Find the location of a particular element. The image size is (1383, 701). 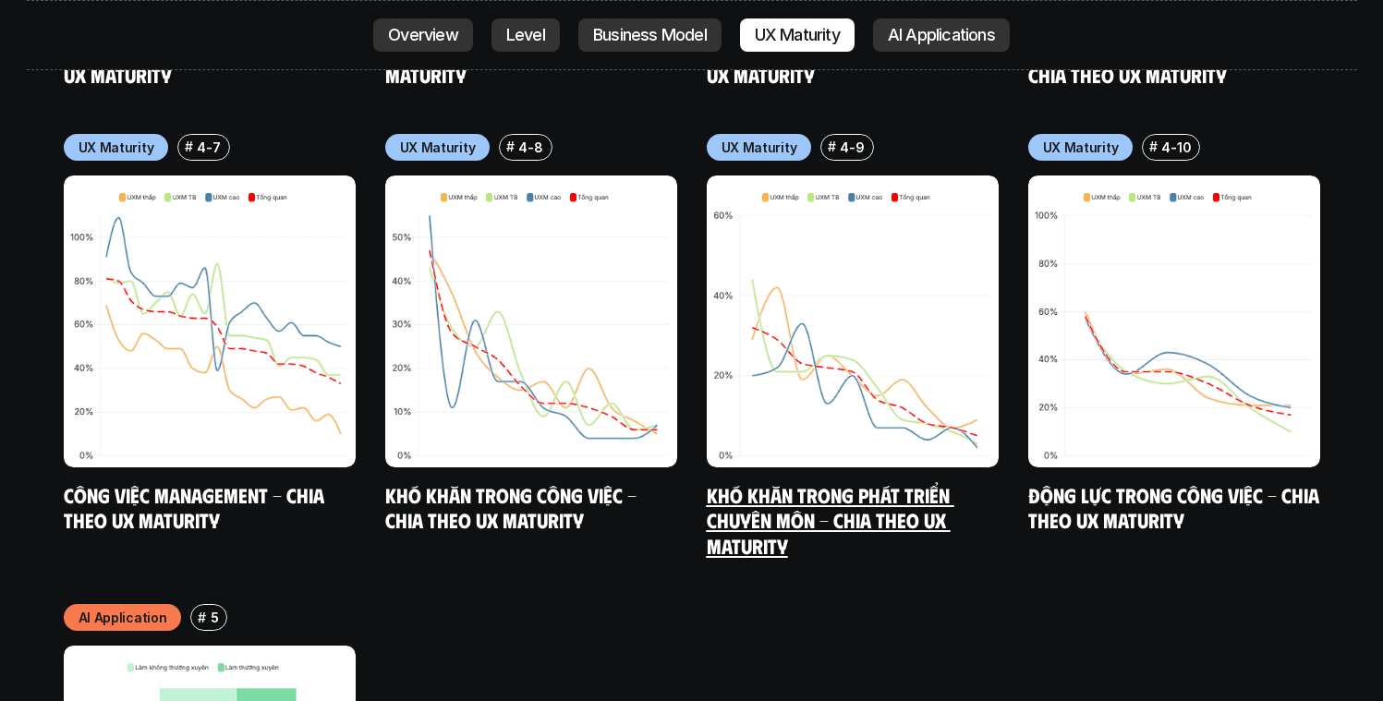

a: UX Maturity is located at coordinates (797, 35).